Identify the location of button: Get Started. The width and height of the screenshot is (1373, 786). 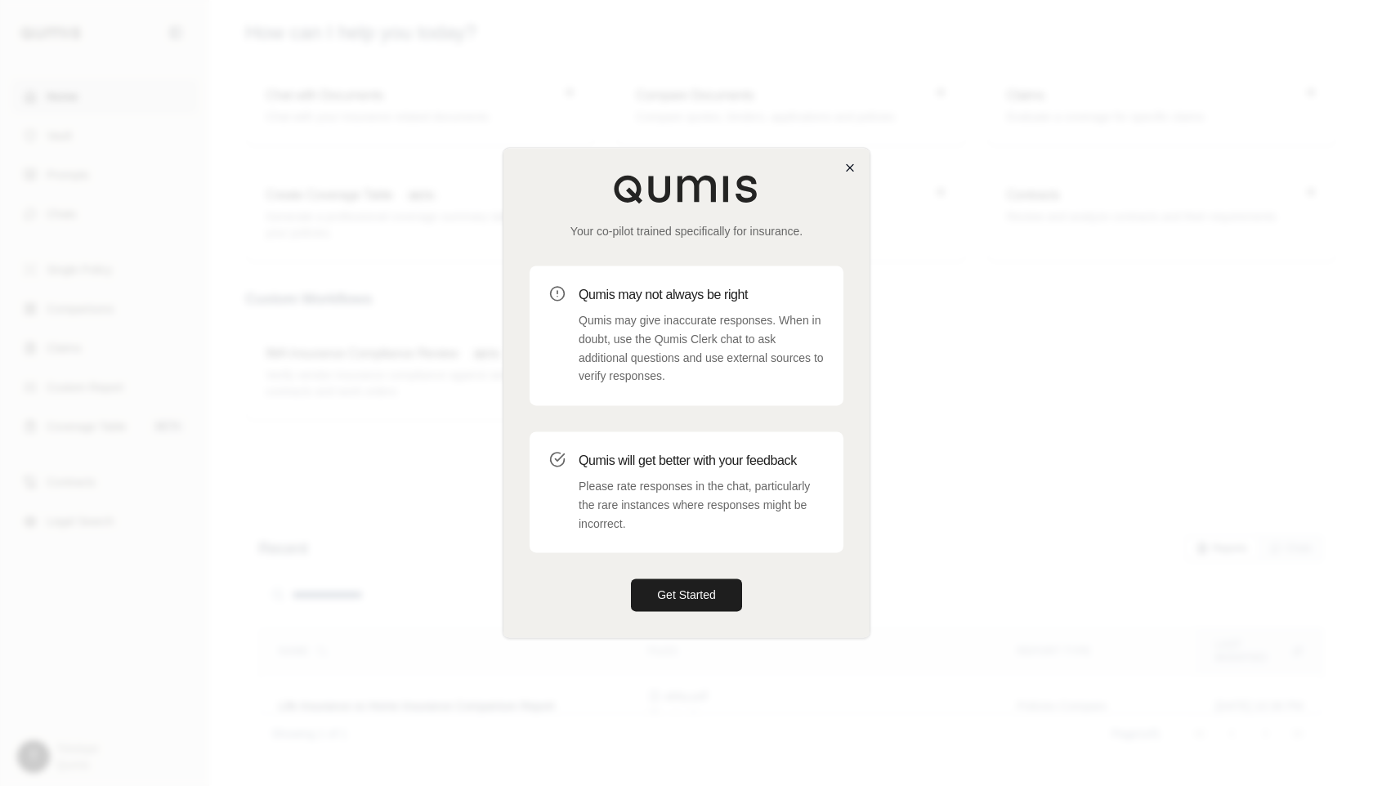
(686, 596).